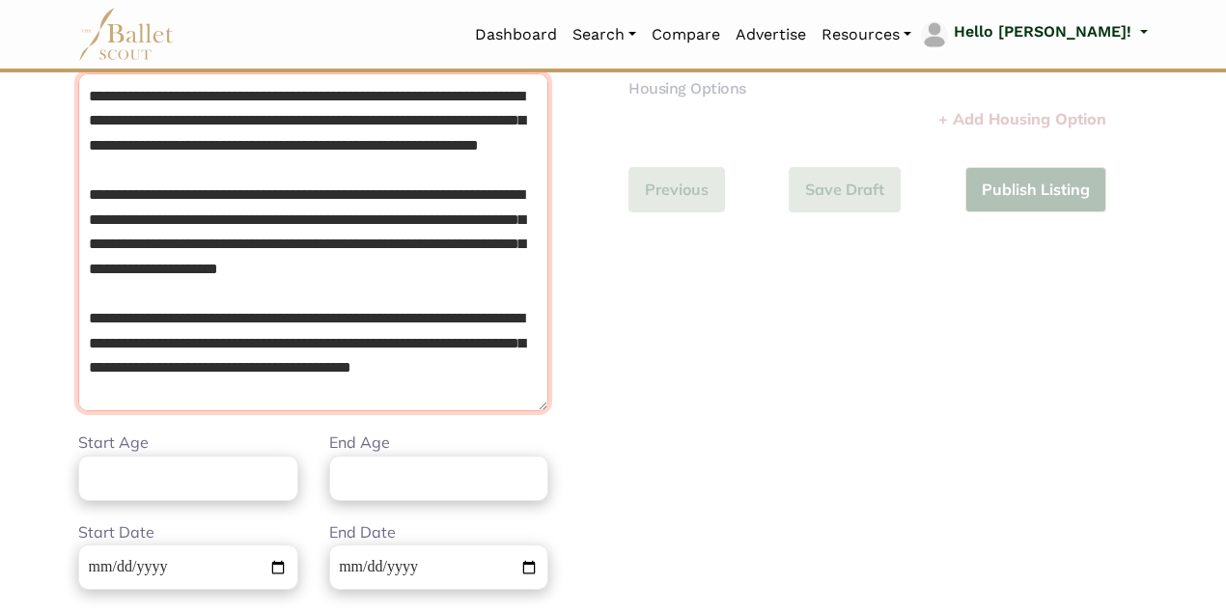  I want to click on label: End Age, so click(359, 443).